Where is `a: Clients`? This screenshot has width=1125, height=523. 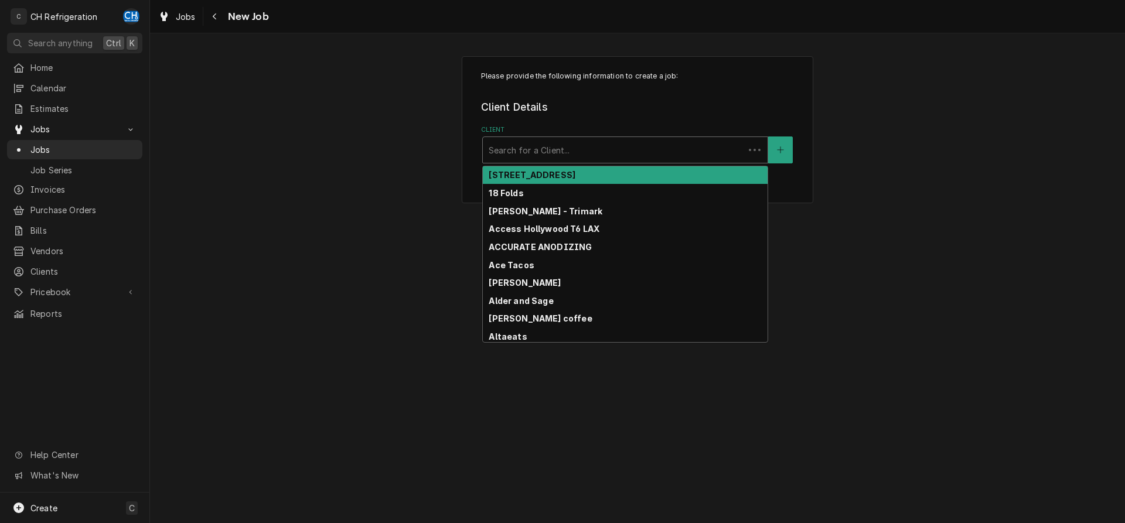
a: Clients is located at coordinates (74, 271).